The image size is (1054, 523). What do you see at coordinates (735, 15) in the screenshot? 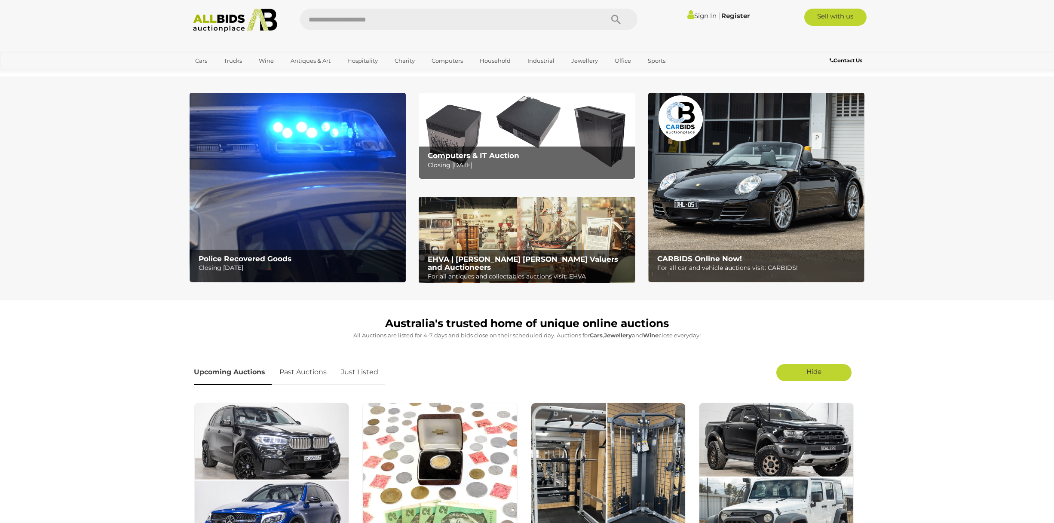
I see `a: Register` at bounding box center [735, 15].